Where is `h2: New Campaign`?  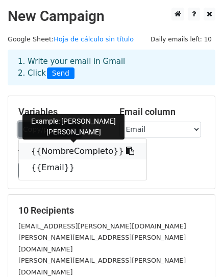 h2: New Campaign is located at coordinates (111, 16).